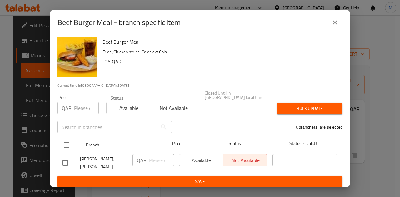 Image resolution: width=400 pixels, height=197 pixels. What do you see at coordinates (129, 108) in the screenshot?
I see `span: Available` at bounding box center [129, 108].